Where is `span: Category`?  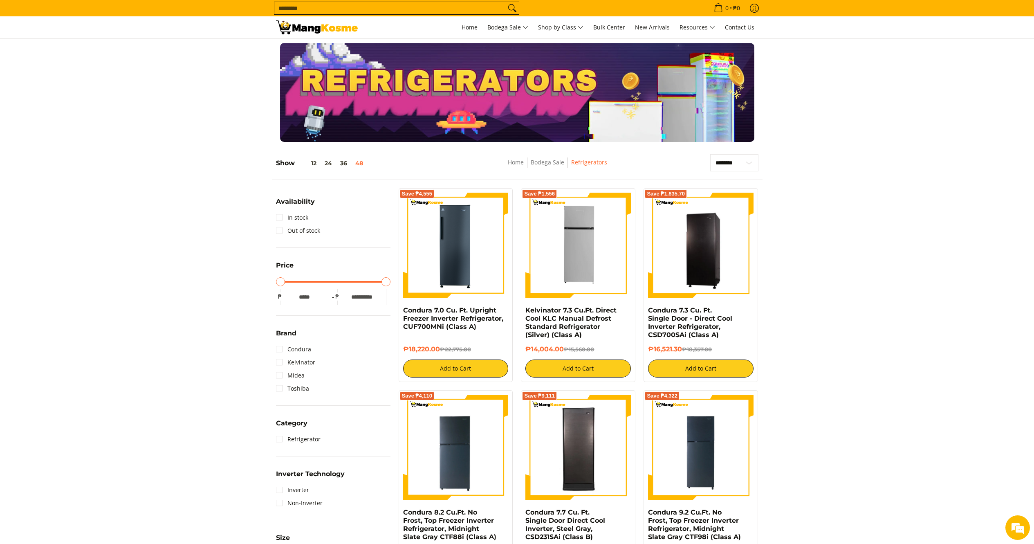
span: Category is located at coordinates (292, 423).